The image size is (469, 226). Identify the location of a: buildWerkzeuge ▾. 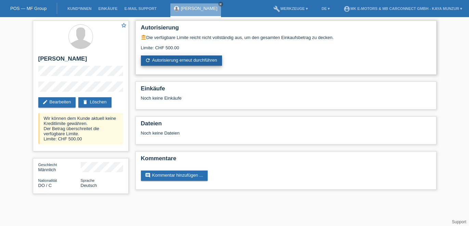
(290, 9).